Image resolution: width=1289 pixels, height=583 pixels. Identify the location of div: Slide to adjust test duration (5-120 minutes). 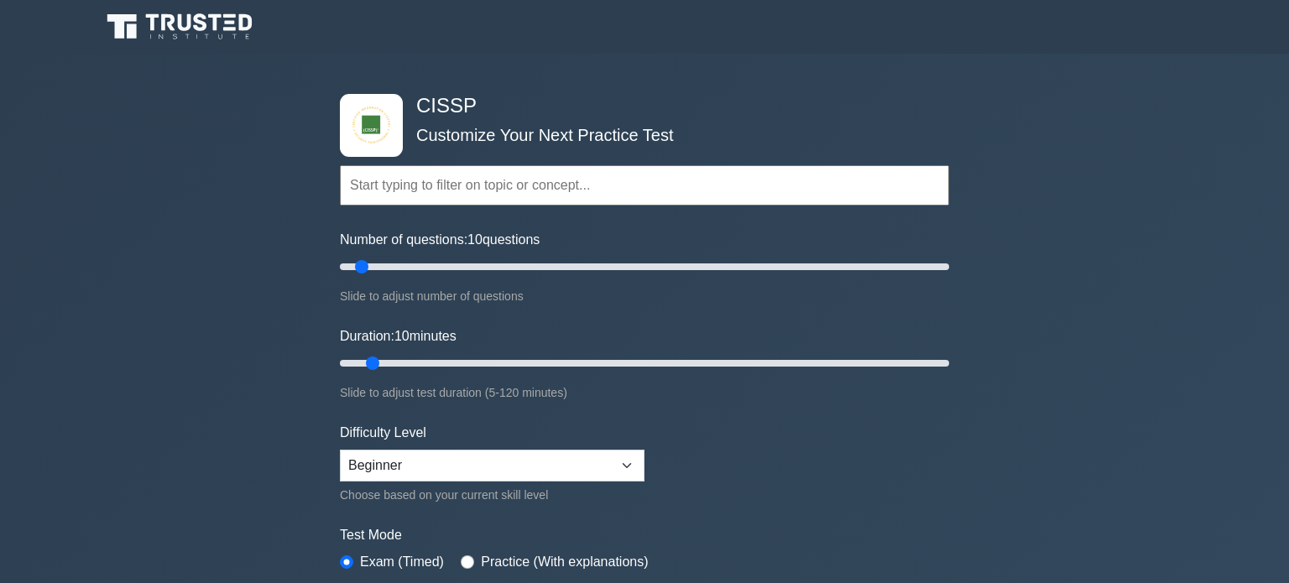
(645, 393).